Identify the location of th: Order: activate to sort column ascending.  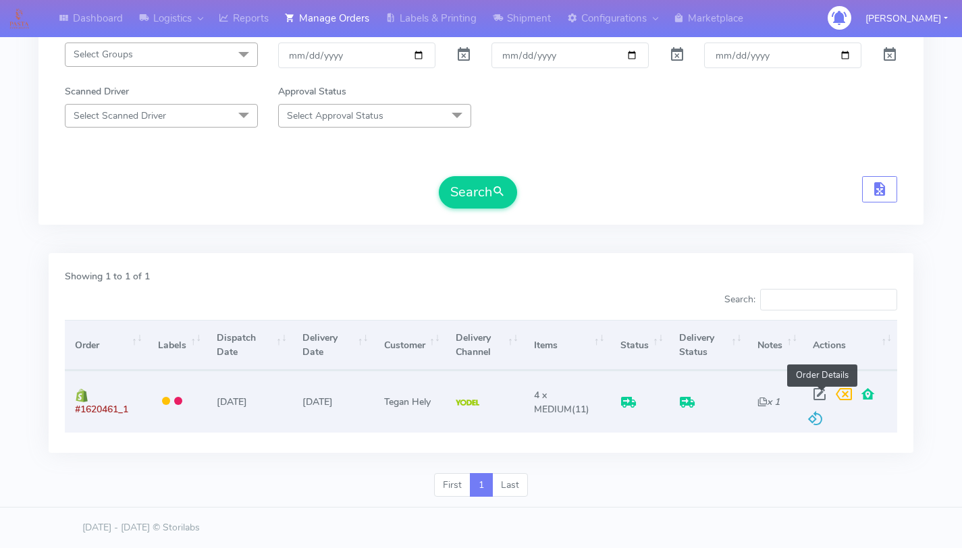
(106, 345).